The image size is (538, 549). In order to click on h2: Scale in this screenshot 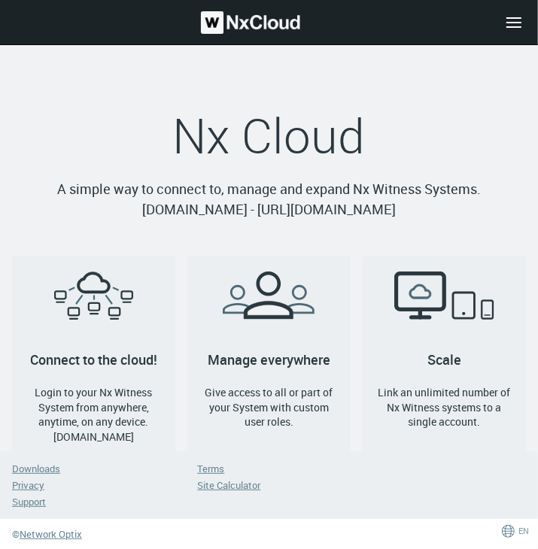, I will do `click(444, 313)`.